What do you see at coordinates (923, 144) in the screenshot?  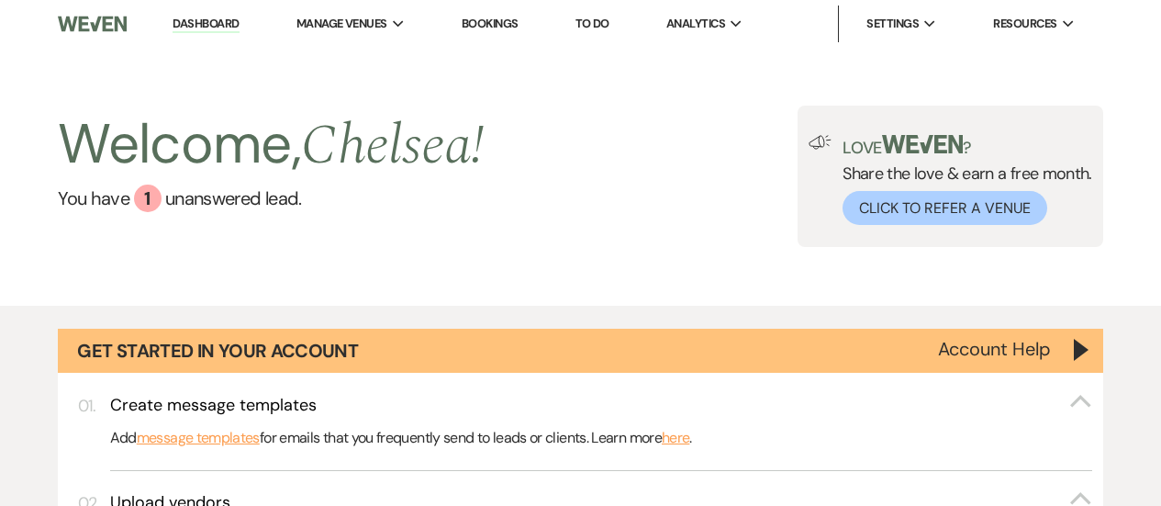 I see `img: weven-logo-green.svg` at bounding box center [923, 144].